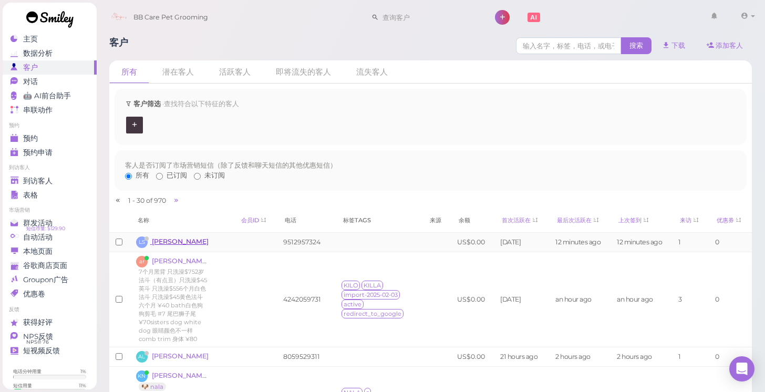 The height and width of the screenshot is (392, 765). What do you see at coordinates (49, 210) in the screenshot?
I see `li: 市场营销` at bounding box center [49, 210].